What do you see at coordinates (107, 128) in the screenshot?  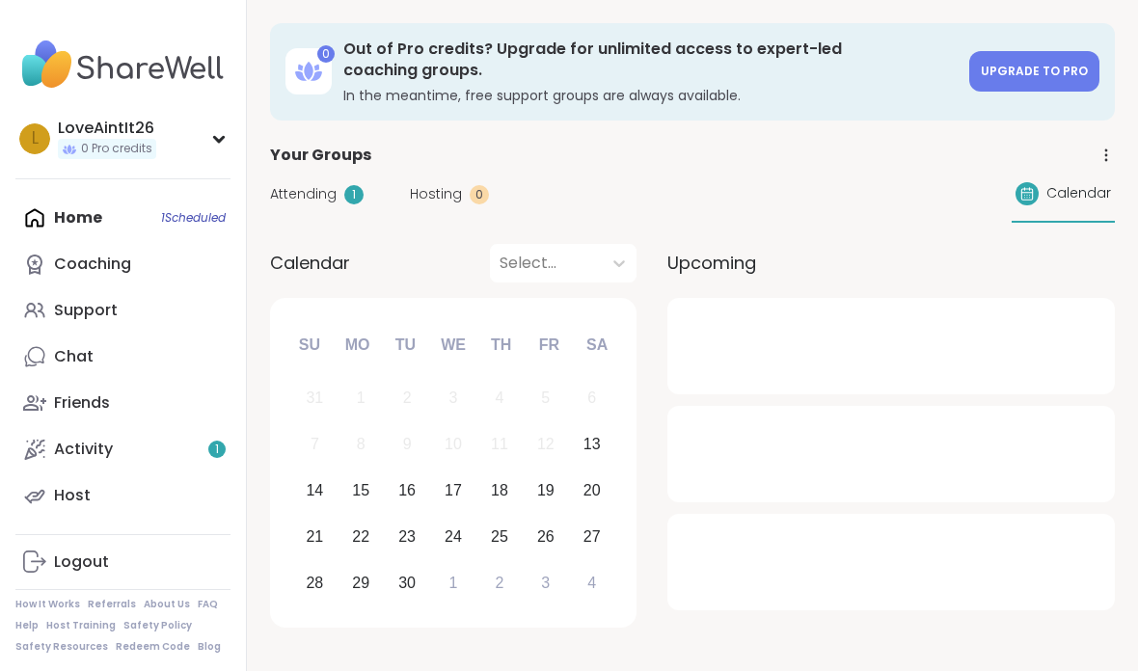 I see `div: LoveAintIt26` at bounding box center [107, 128].